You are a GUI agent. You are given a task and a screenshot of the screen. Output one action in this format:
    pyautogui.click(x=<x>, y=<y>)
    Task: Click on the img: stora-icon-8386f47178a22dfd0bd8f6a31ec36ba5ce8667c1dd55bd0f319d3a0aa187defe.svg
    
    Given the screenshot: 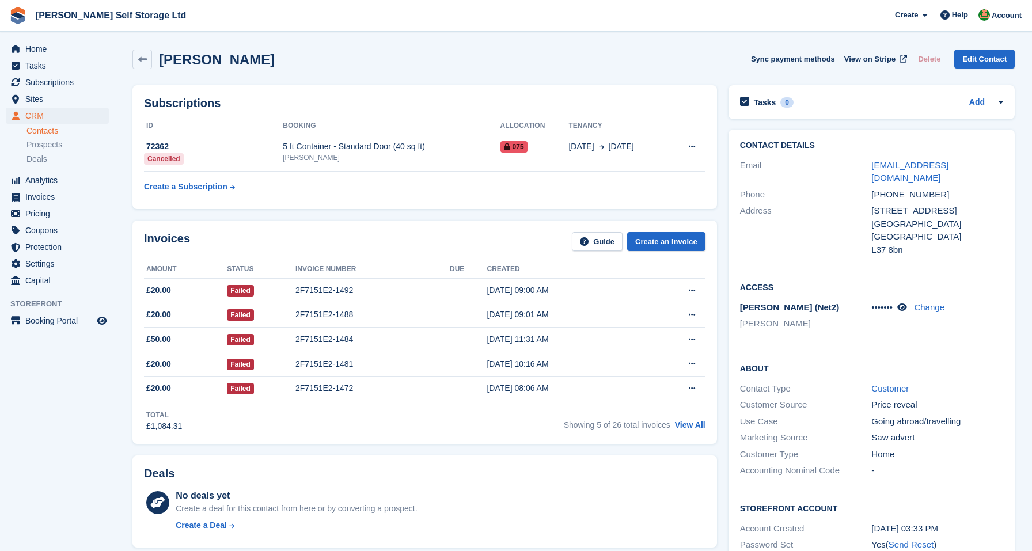 What is the action you would take?
    pyautogui.click(x=18, y=16)
    